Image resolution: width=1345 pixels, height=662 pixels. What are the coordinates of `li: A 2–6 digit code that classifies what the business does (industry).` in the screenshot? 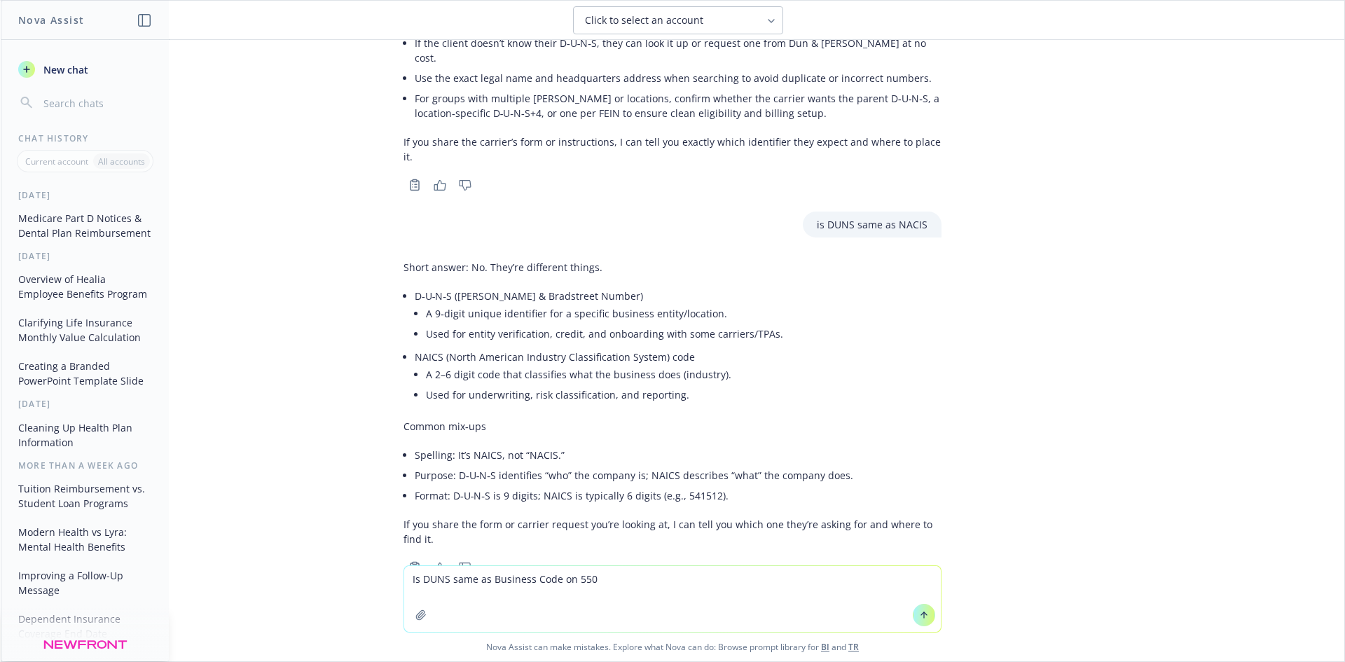 It's located at (684, 374).